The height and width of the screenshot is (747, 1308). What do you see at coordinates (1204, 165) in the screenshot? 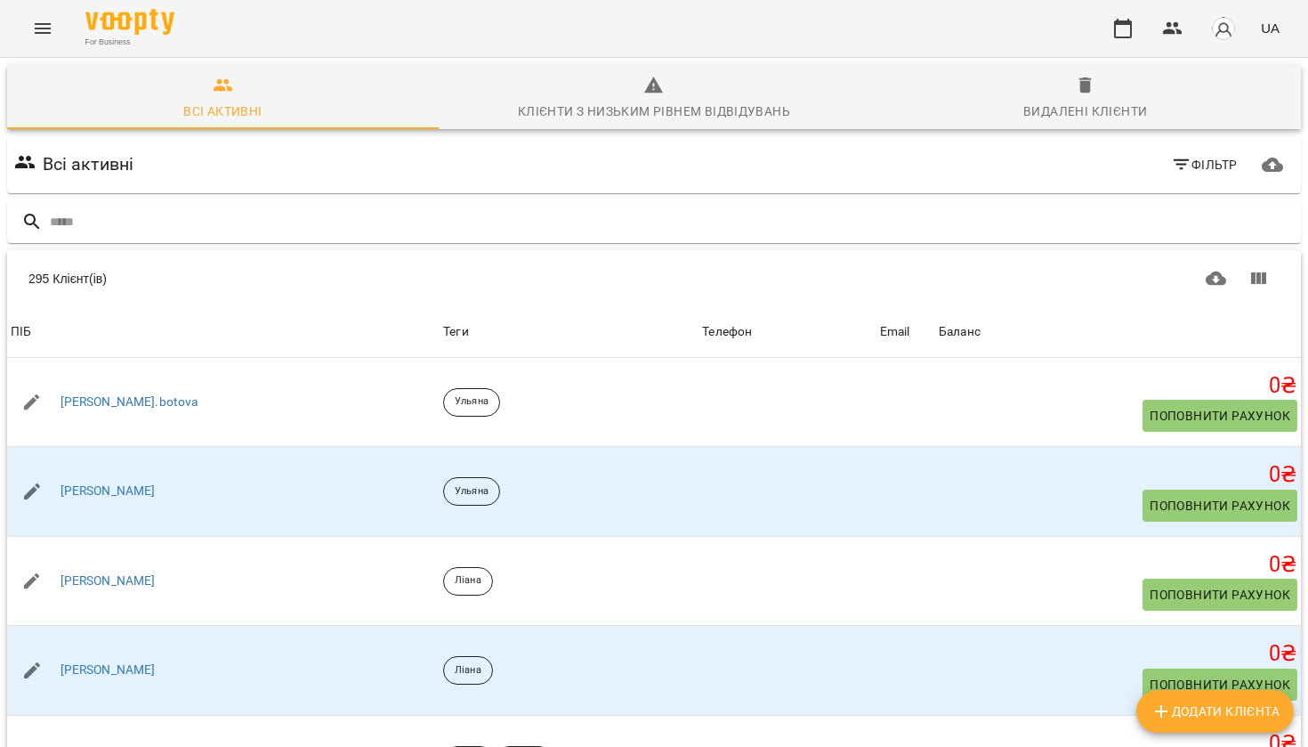
I see `button: Фільтр` at bounding box center [1204, 165].